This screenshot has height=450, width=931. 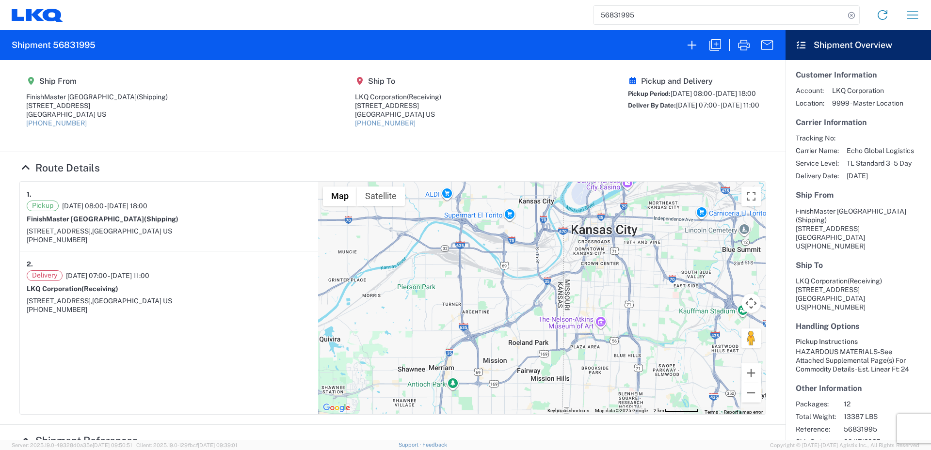 I want to click on span: 12, so click(x=885, y=404).